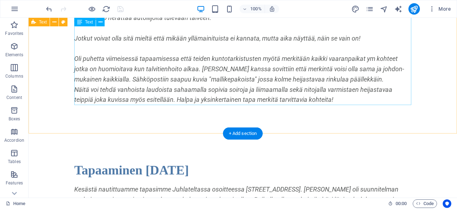  What do you see at coordinates (106, 9) in the screenshot?
I see `button: reload` at bounding box center [106, 9].